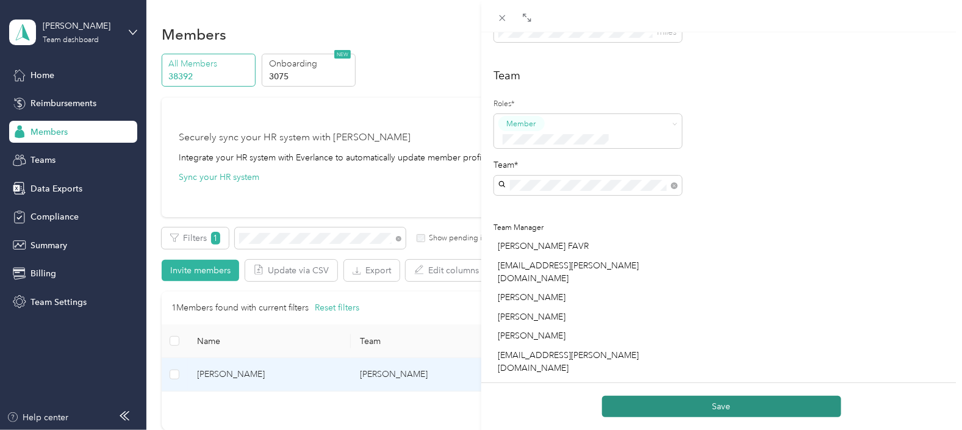 This screenshot has height=430, width=962. I want to click on h2: Team, so click(722, 76).